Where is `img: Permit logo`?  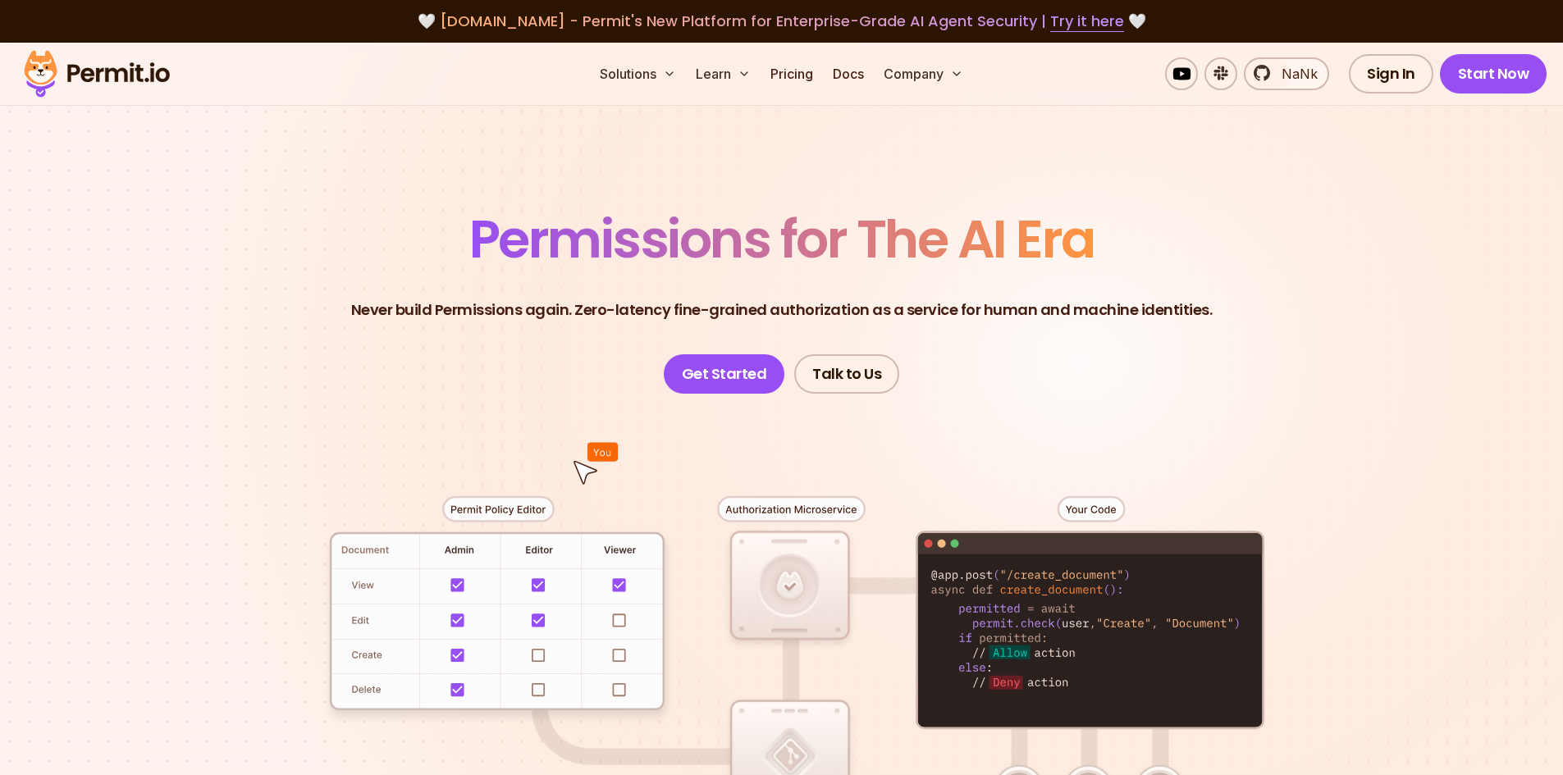
img: Permit logo is located at coordinates (97, 74).